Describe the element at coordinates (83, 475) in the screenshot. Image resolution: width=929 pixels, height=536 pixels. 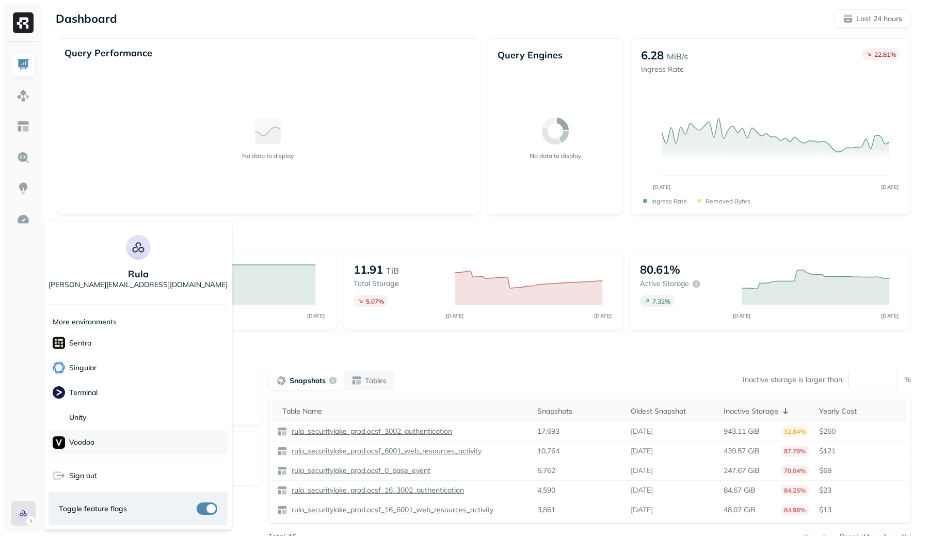
I see `span: Sign out` at that location.